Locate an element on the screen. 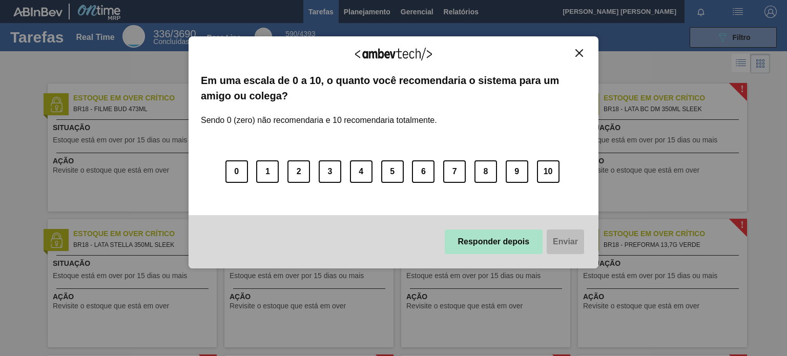 The image size is (787, 356). label: Sendo 0 (zero) não recomendaria e 10 recomendaria totalmente. is located at coordinates (319, 114).